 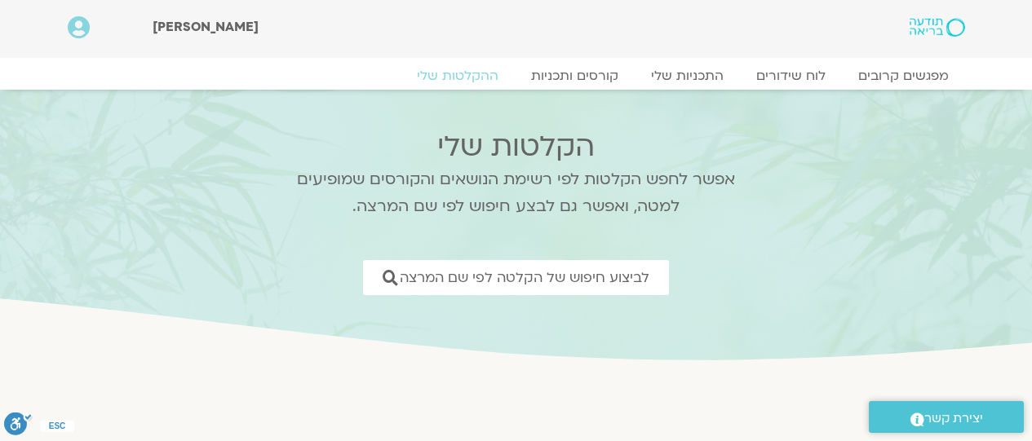 I want to click on a: ההקלטות שלי, so click(x=458, y=76).